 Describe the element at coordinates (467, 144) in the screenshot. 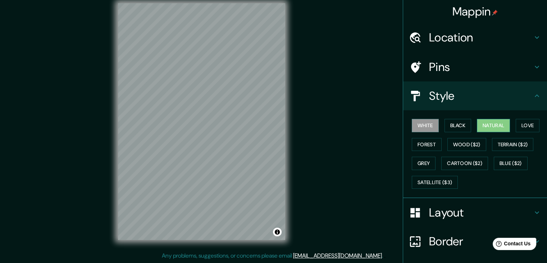

I see `button: Wood ($2)` at that location.